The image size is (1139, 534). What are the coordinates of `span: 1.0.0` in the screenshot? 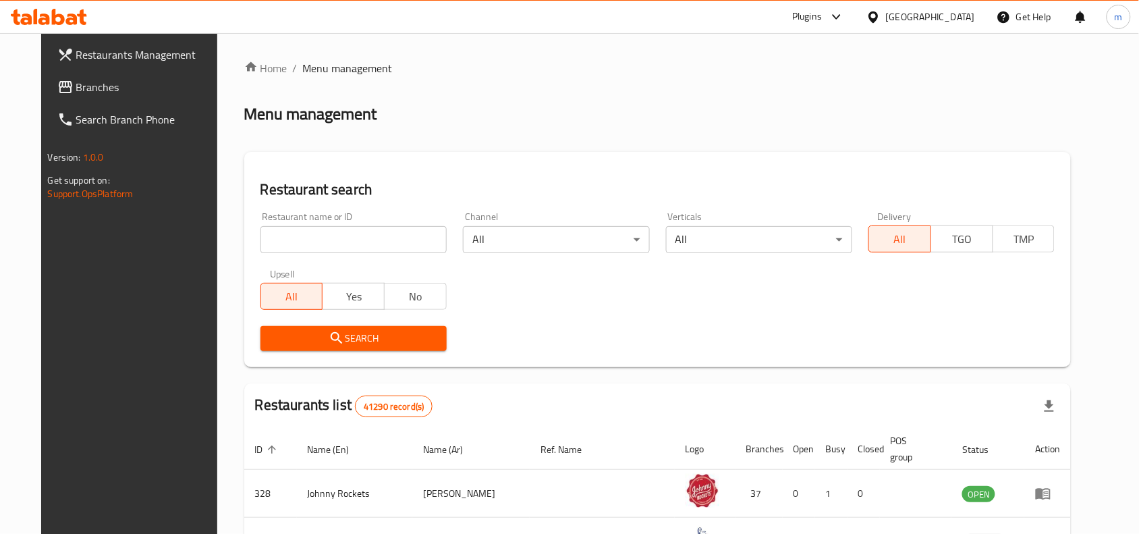 It's located at (93, 157).